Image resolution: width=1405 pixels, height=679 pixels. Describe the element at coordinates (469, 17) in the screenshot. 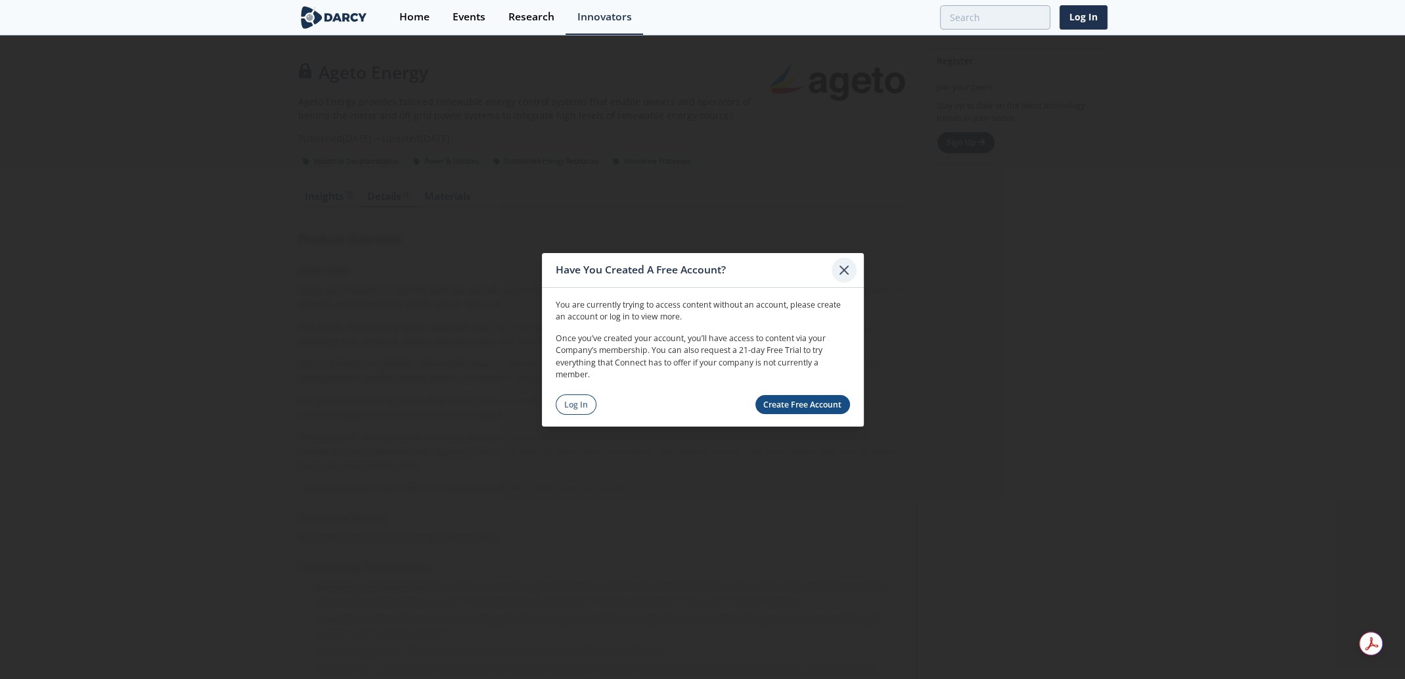

I see `div: Events` at that location.